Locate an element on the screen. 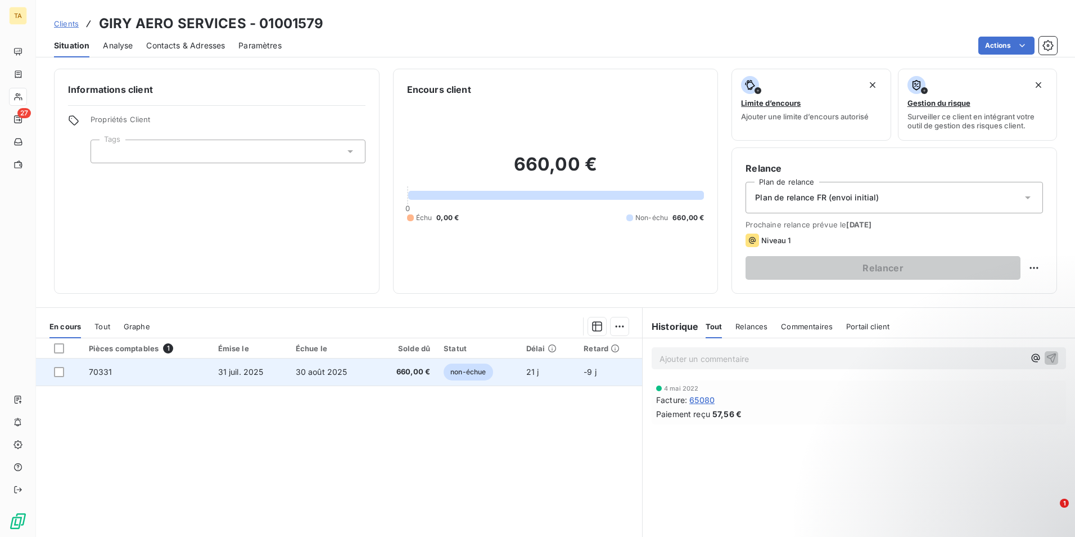  span: 65080 is located at coordinates (702, 399).